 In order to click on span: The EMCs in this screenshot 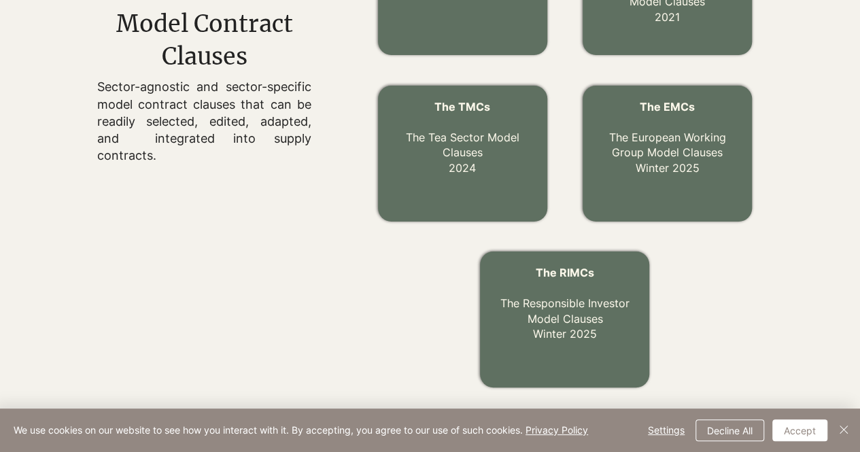, I will do `click(667, 107)`.